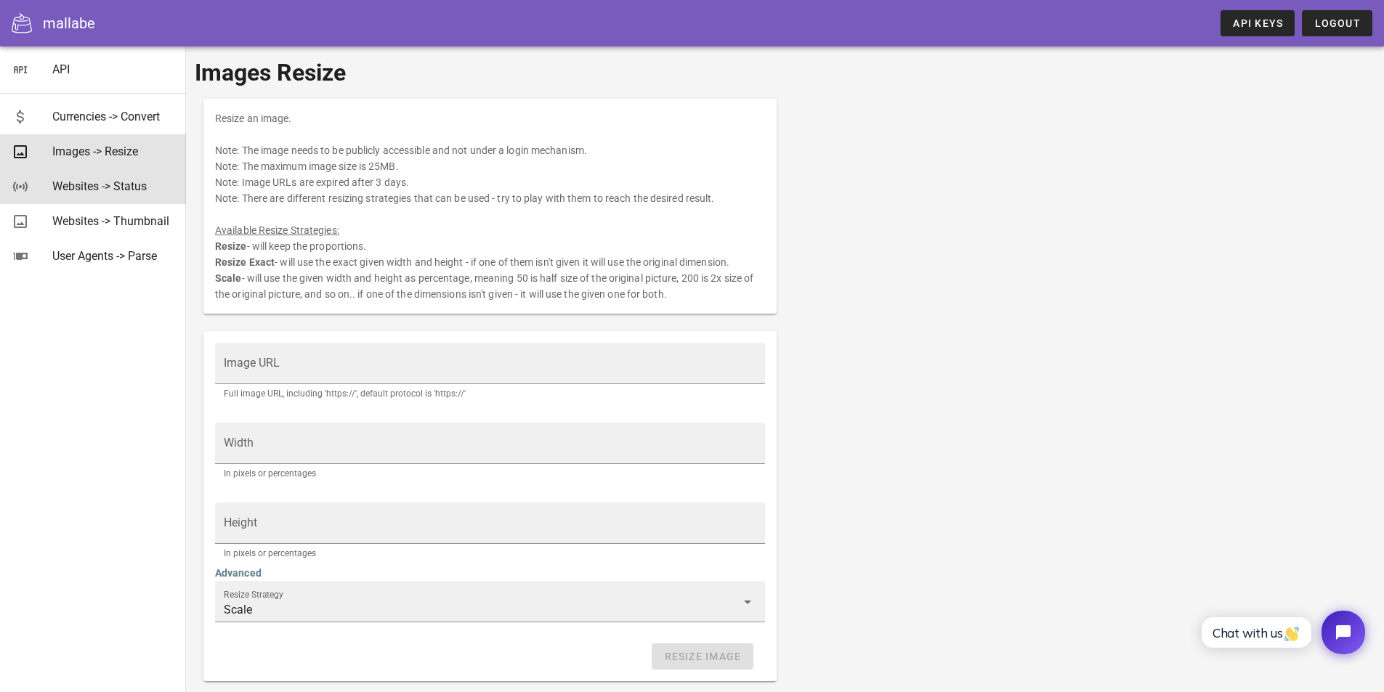 This screenshot has width=1384, height=692. Describe the element at coordinates (70, 34) in the screenshot. I see `button: Chat with us👋` at that location.